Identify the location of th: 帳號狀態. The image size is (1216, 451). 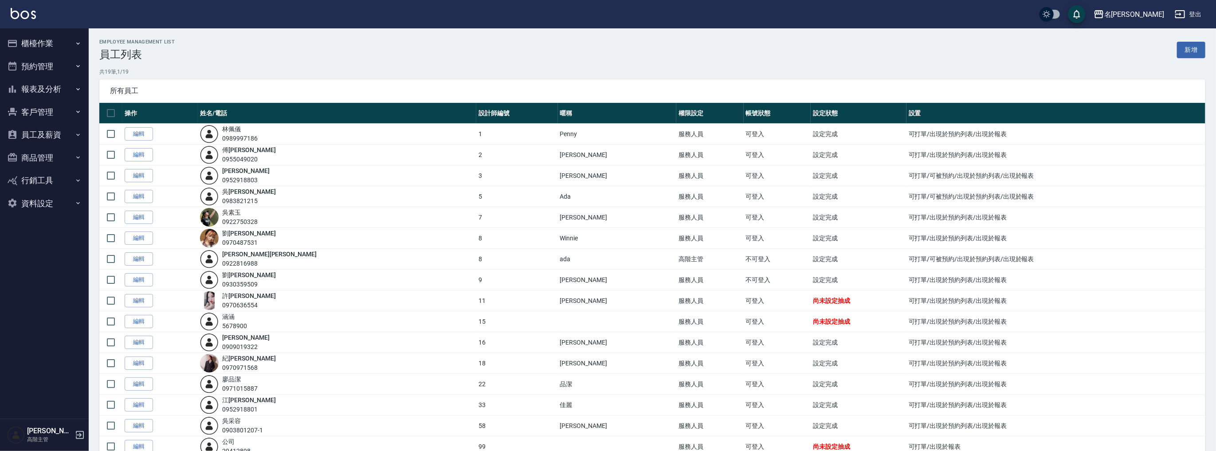
(777, 113).